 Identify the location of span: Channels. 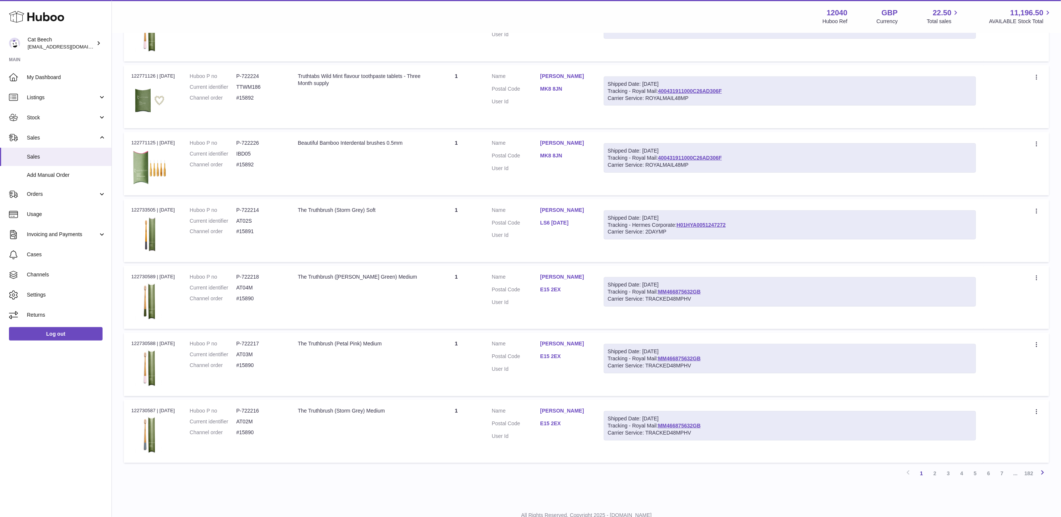
(66, 275).